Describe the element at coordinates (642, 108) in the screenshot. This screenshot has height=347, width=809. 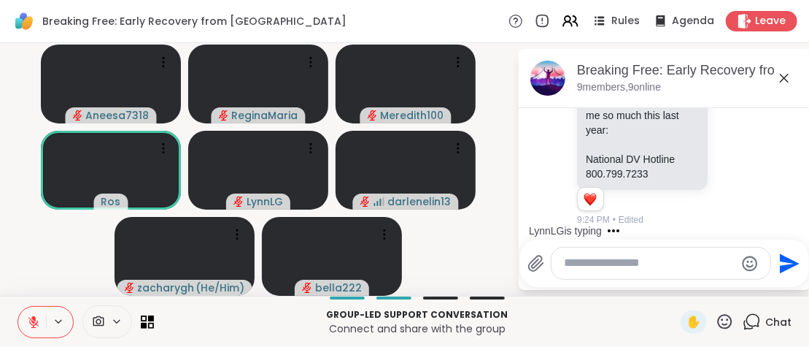
I see `p: Wanted to share this with you as they helped me so much this last year:` at that location.